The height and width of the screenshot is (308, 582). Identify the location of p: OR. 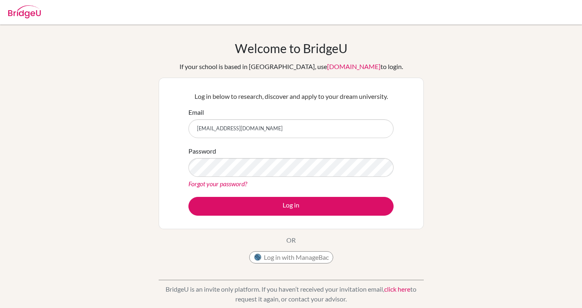
(291, 240).